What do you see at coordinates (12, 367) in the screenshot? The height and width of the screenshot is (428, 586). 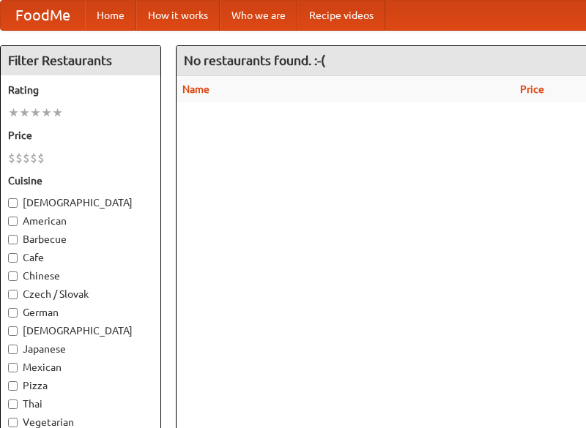 I see `input: Mexican` at bounding box center [12, 367].